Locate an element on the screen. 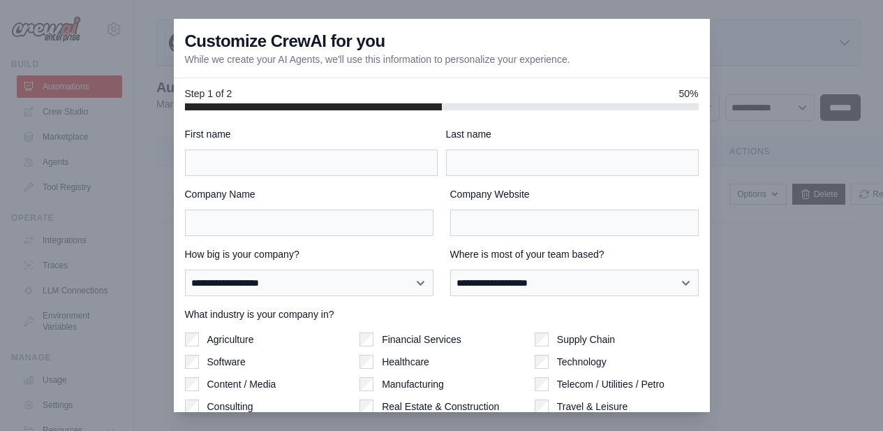 The image size is (883, 431). label: Real Estate & Construction is located at coordinates (441, 406).